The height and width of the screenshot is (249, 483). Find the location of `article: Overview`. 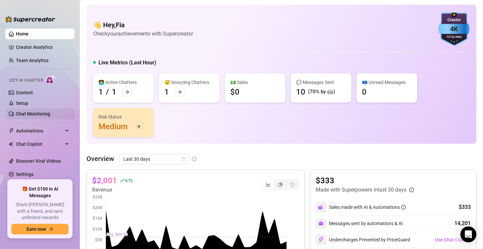

article: Overview is located at coordinates (100, 159).